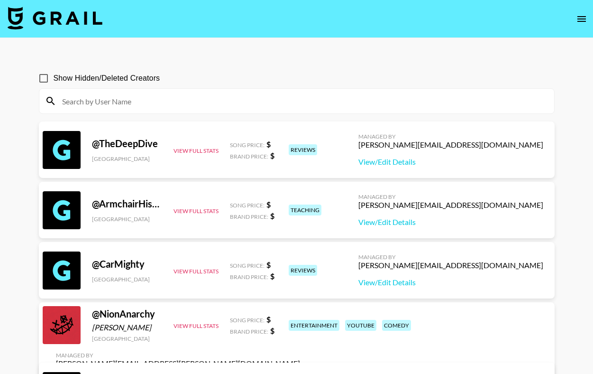 The width and height of the screenshot is (593, 374). I want to click on div: @ TheDeepDive, so click(127, 143).